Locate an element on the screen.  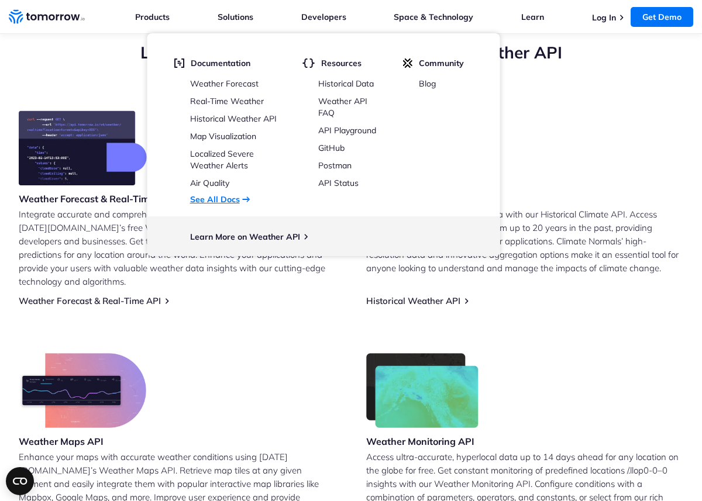
span: Community is located at coordinates (441, 63).